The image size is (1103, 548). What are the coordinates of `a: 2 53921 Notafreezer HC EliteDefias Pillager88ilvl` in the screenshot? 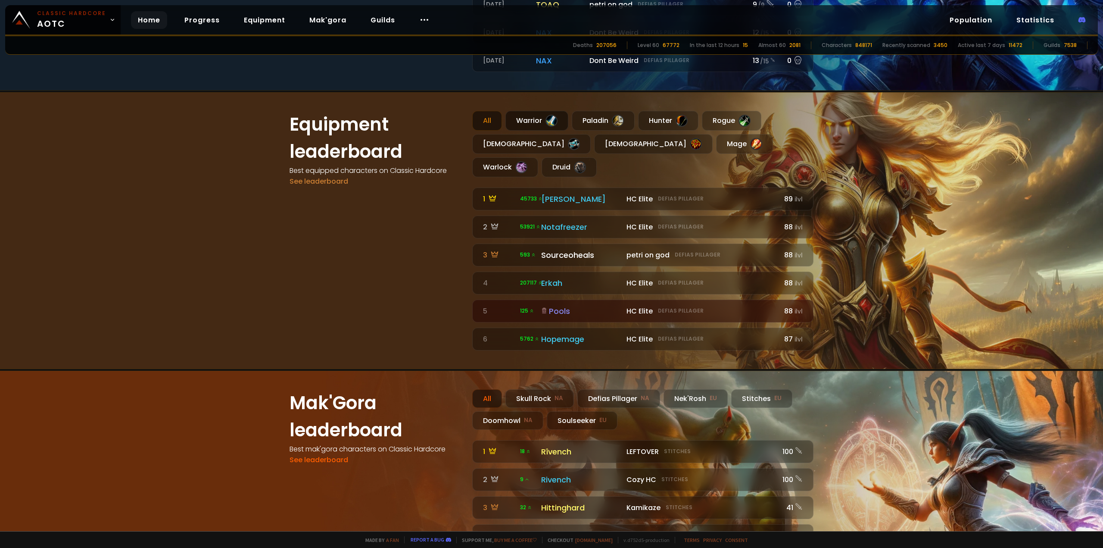 It's located at (643, 227).